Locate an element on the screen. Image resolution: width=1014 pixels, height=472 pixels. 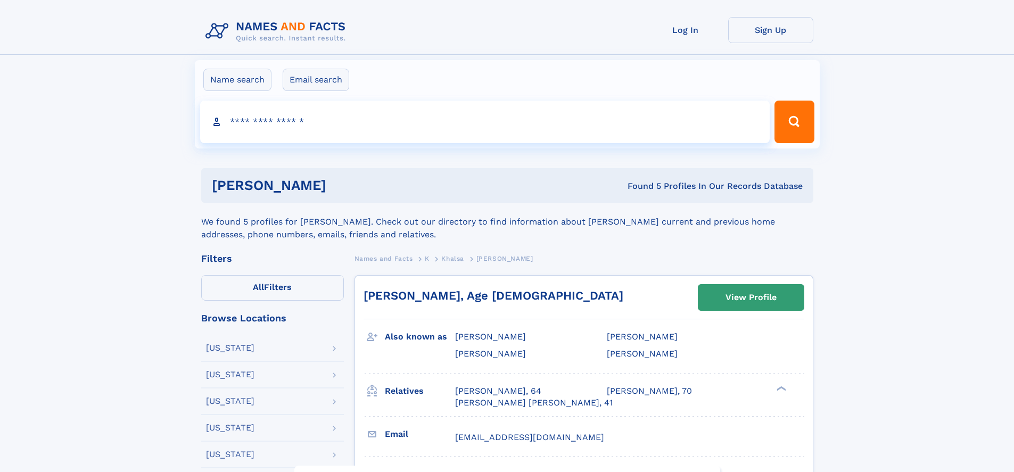
span: K is located at coordinates (427, 259).